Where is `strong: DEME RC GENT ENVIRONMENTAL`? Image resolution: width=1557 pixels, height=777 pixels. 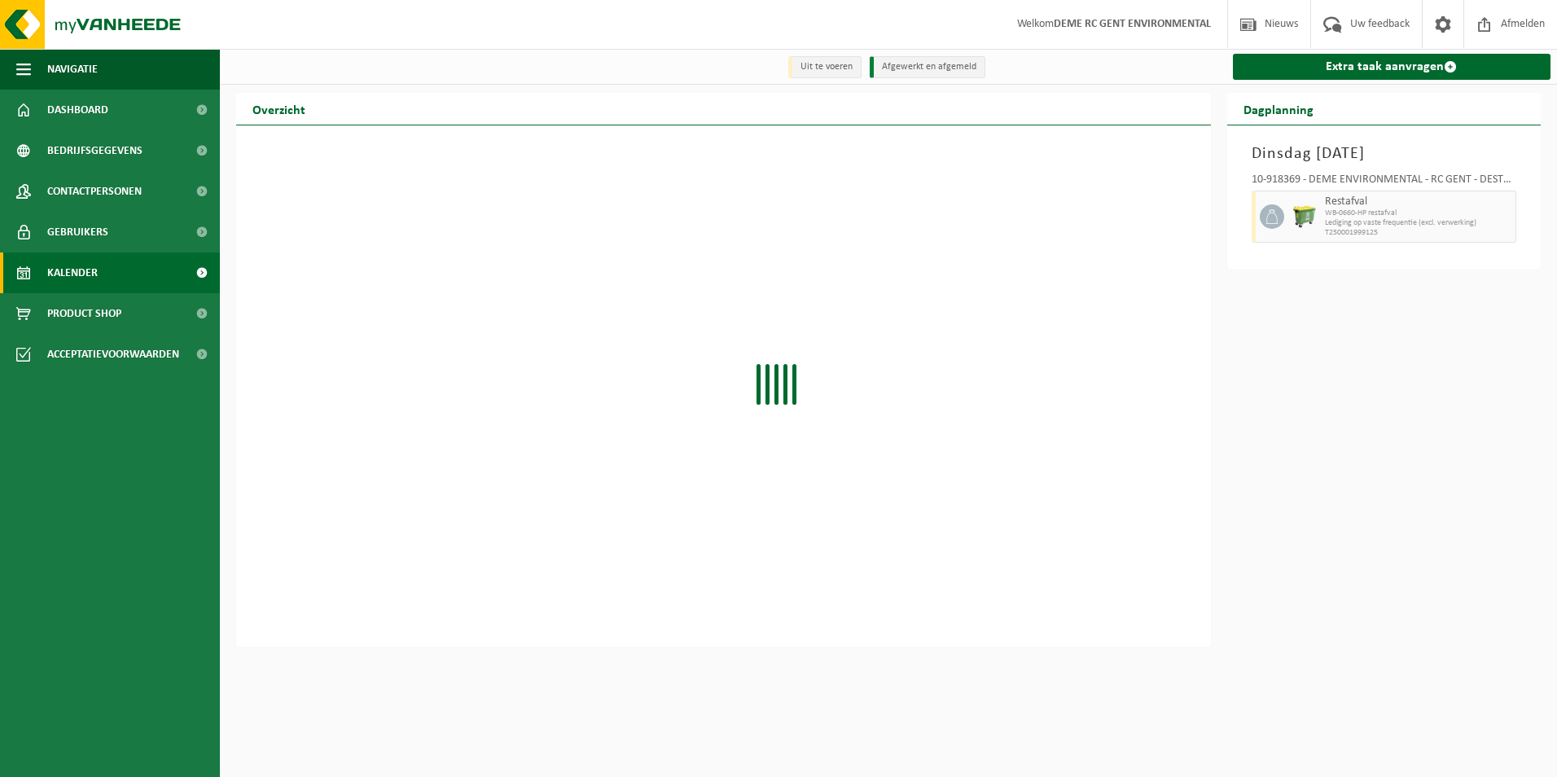
strong: DEME RC GENT ENVIRONMENTAL is located at coordinates (1132, 24).